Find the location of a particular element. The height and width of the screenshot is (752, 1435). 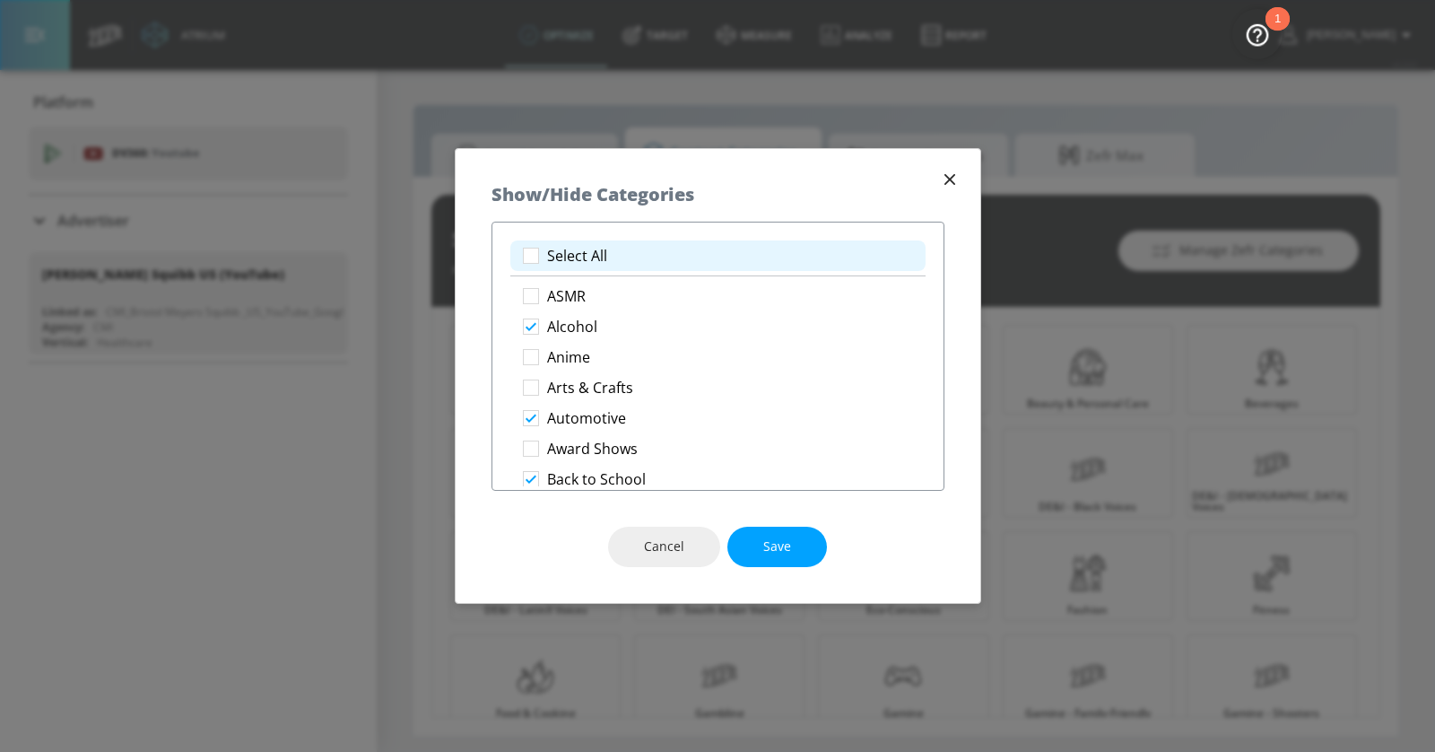

p: Select All is located at coordinates (577, 256).